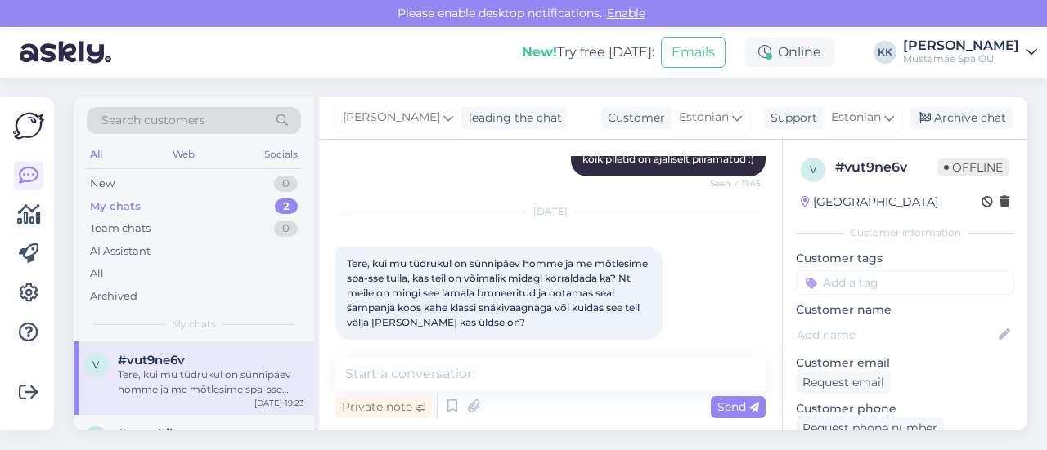 This screenshot has width=1047, height=450. What do you see at coordinates (737, 407) in the screenshot?
I see `span: Send` at bounding box center [737, 407].